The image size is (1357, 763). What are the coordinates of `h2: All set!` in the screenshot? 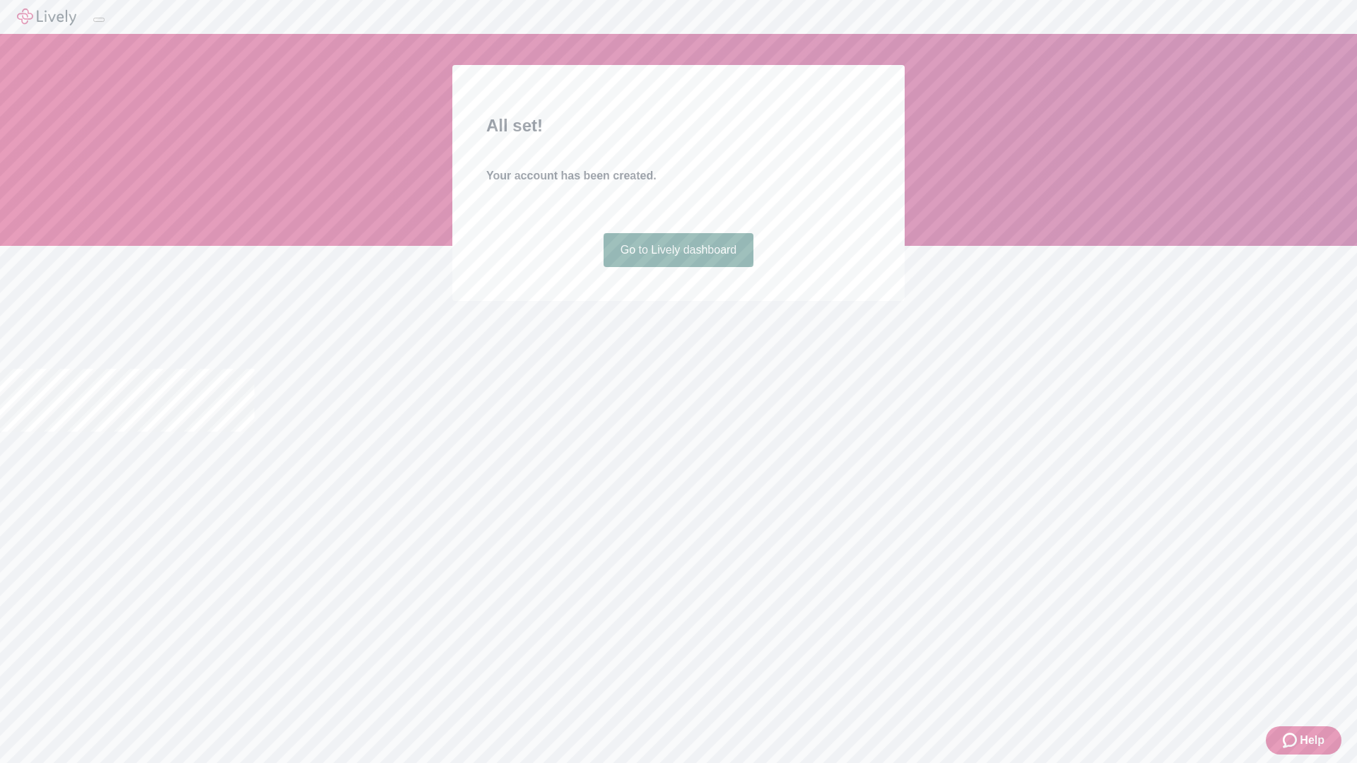 It's located at (679, 126).